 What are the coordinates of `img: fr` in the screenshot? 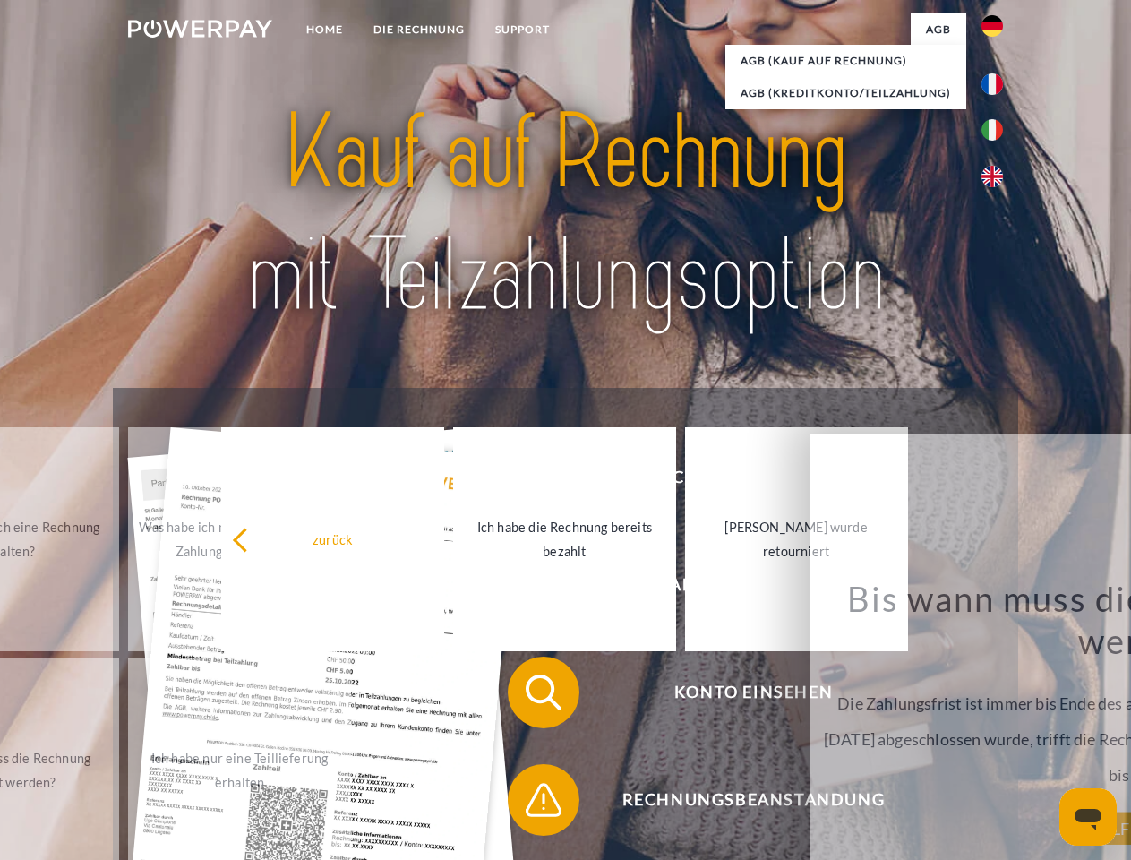 It's located at (993, 84).